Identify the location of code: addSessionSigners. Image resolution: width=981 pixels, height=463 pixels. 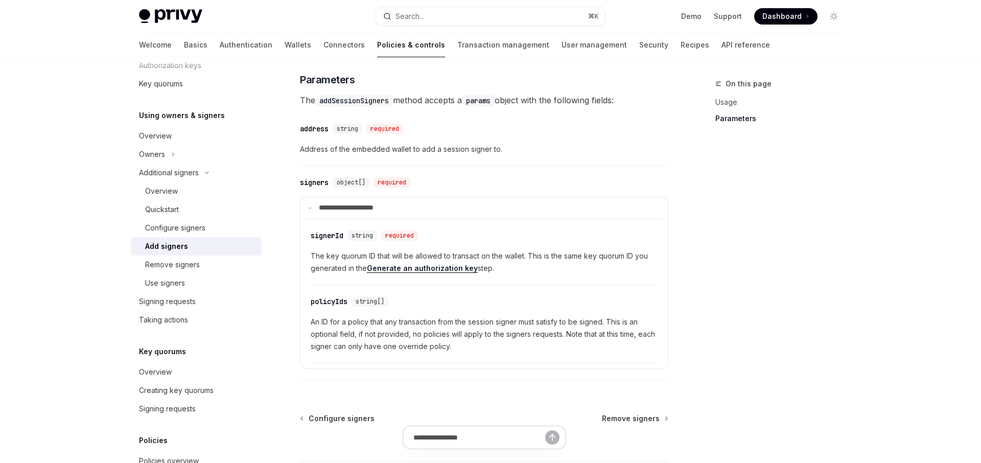
(354, 101).